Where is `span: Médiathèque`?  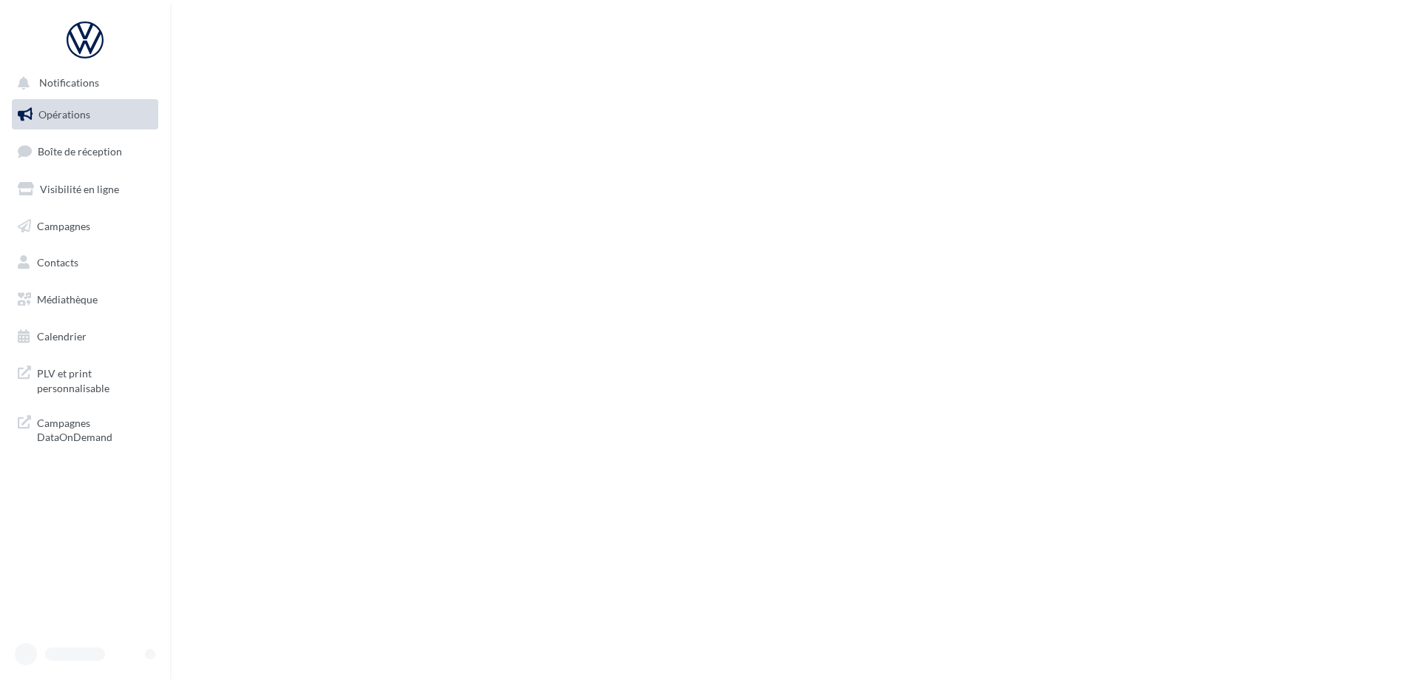 span: Médiathèque is located at coordinates (67, 299).